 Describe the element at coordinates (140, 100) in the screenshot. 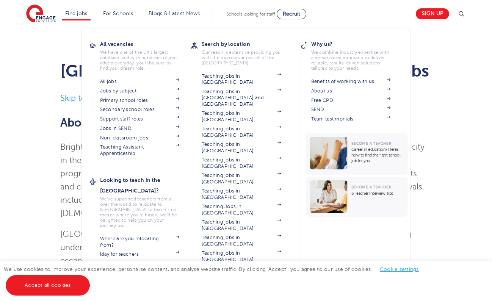

I see `a: Primary school roles` at that location.